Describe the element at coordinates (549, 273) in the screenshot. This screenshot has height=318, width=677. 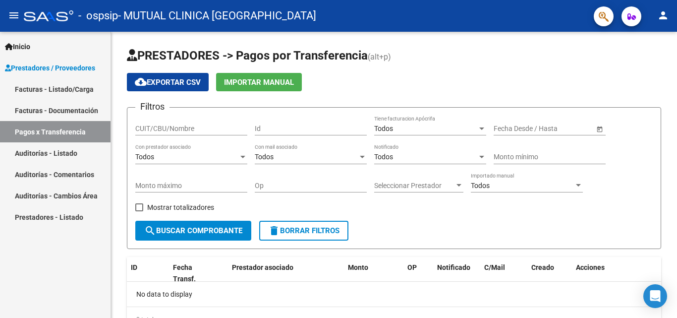
I see `datatable-header-cell: Creado` at that location.